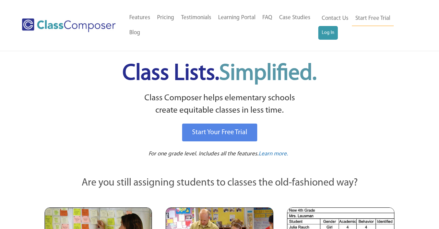 The width and height of the screenshot is (439, 229). Describe the element at coordinates (219, 133) in the screenshot. I see `a: Start Your Free Trial` at that location.